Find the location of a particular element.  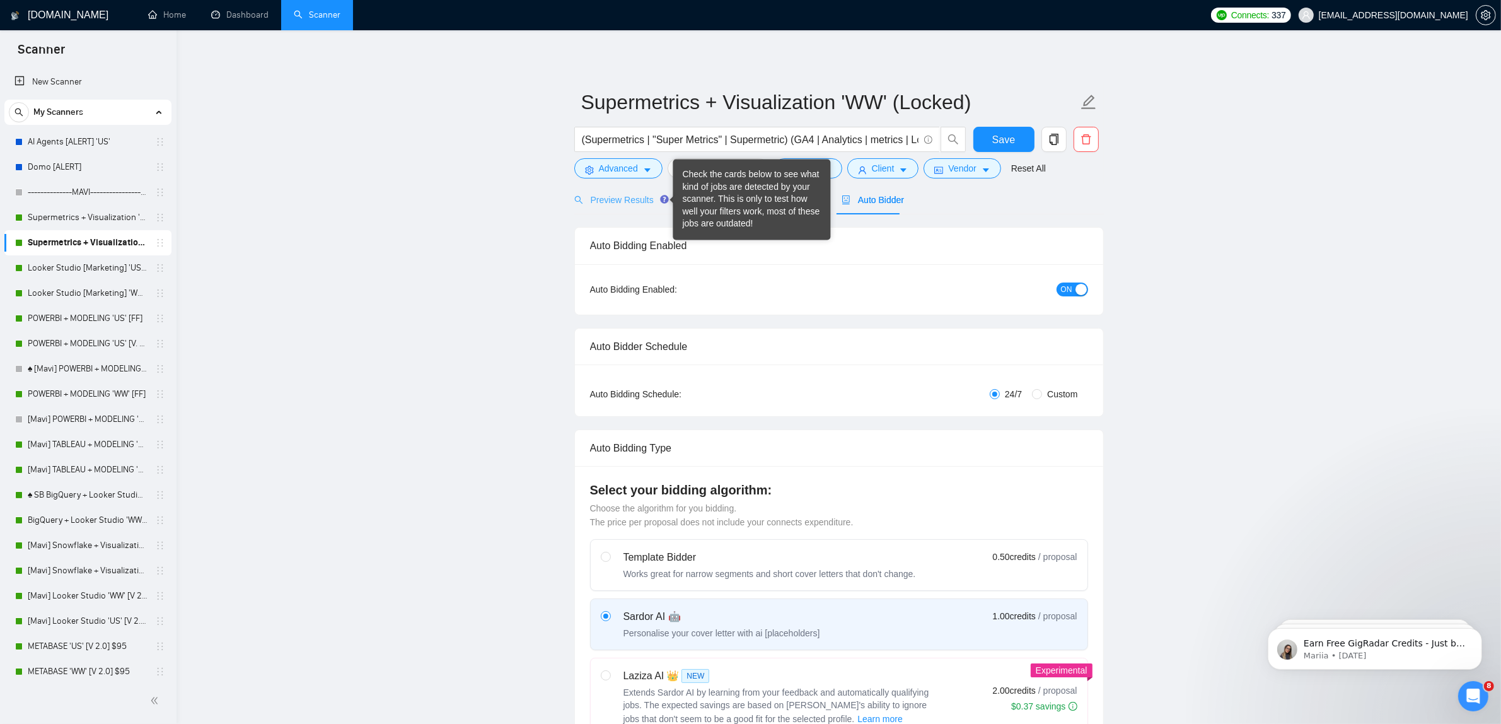

img: logo is located at coordinates (15, 16).